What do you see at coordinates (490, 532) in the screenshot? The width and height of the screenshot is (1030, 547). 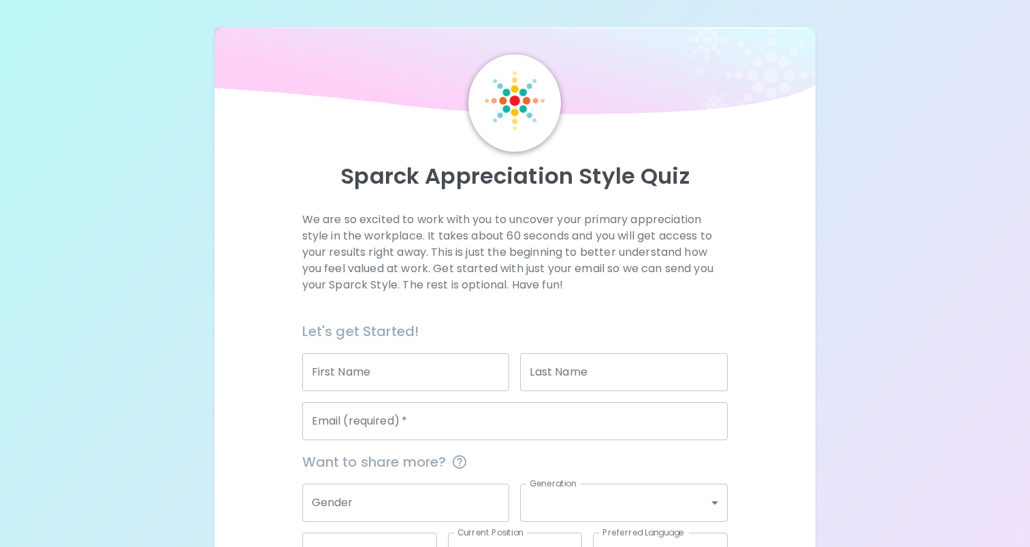 I see `label: Current Position` at bounding box center [490, 532].